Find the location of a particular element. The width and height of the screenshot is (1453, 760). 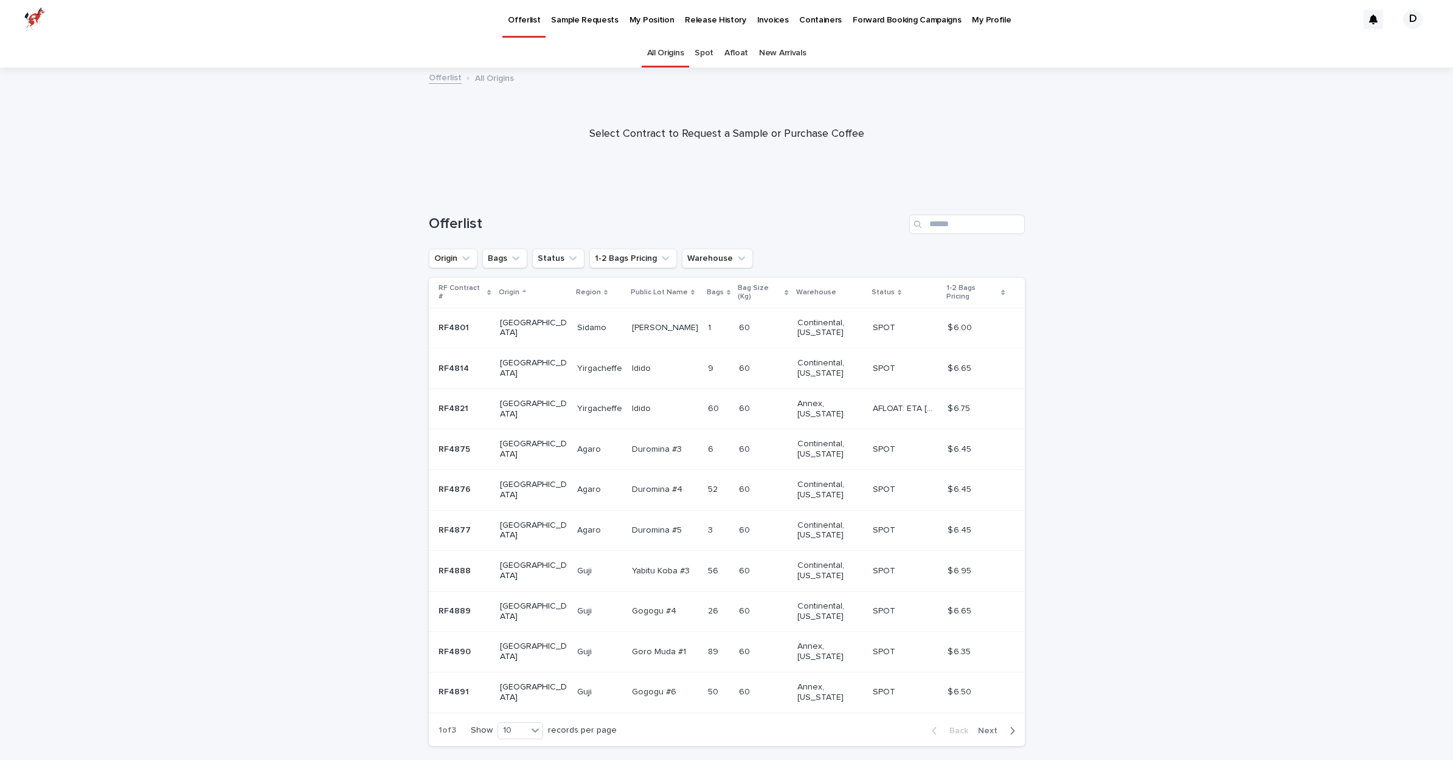

div: D is located at coordinates (1413, 19).